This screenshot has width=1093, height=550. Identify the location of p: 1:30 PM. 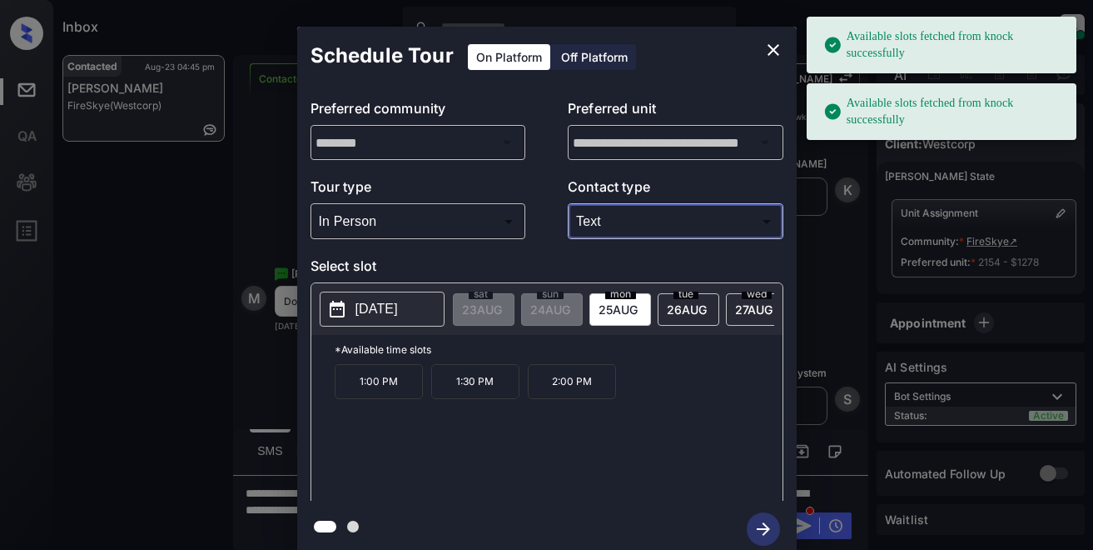
(475, 381).